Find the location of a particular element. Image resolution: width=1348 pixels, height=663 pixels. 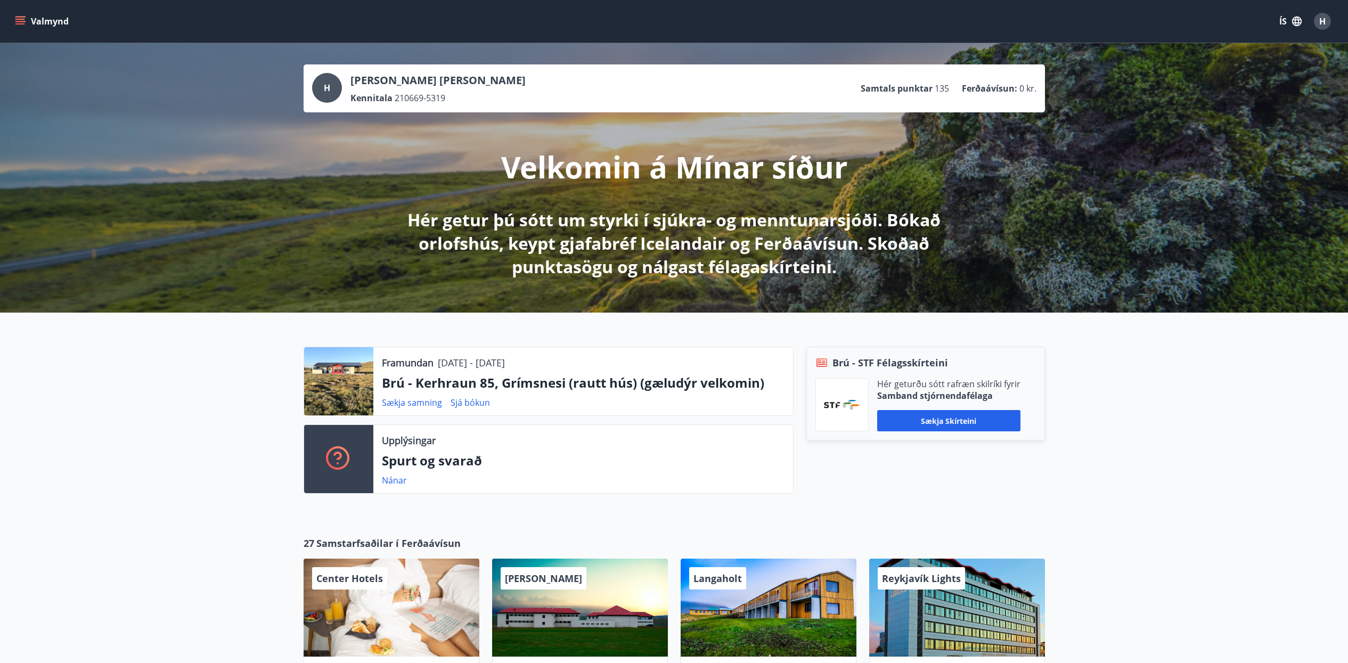

p: Ferðaávísun : is located at coordinates (990, 88).